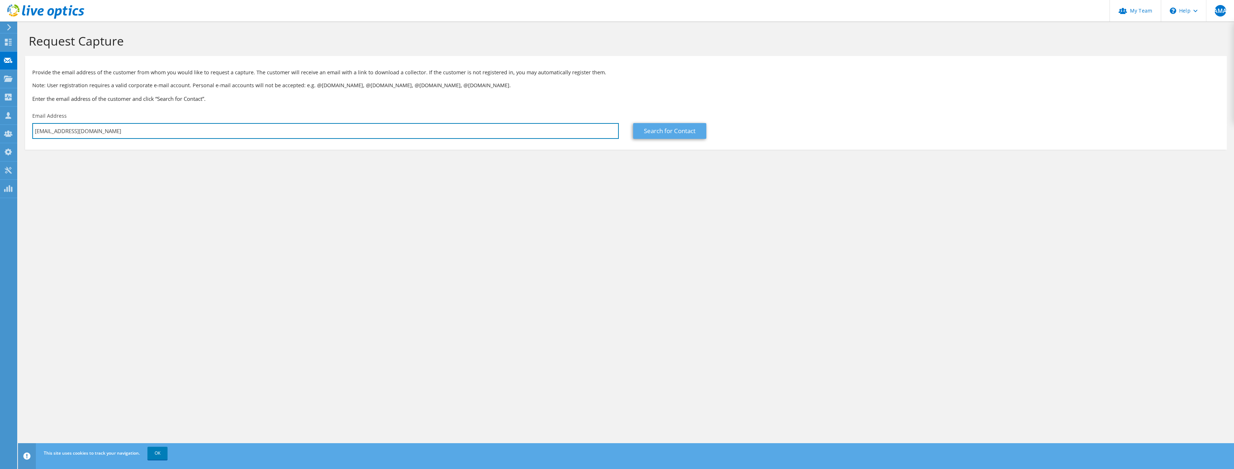 The image size is (1234, 469). What do you see at coordinates (49, 116) in the screenshot?
I see `label: Email Address` at bounding box center [49, 116].